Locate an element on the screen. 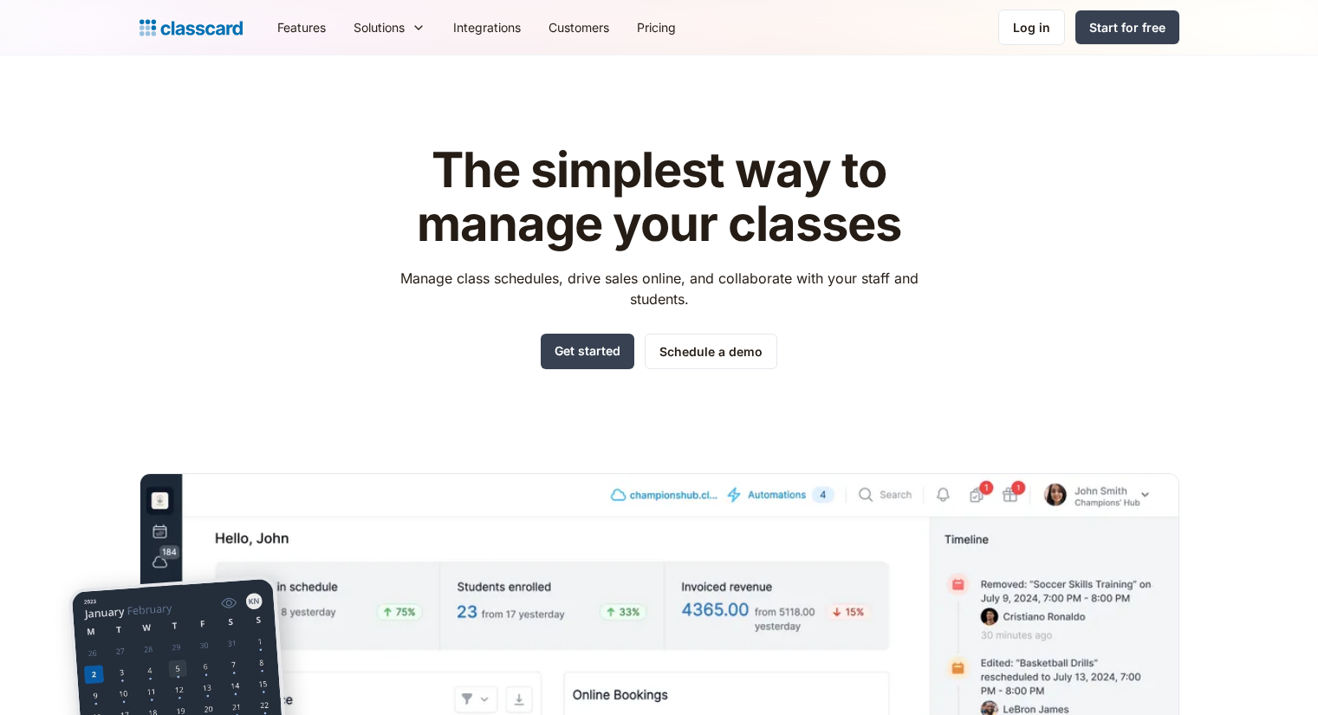  p: Manage class schedules, drive sales online, and collaborate with your staff and students. is located at coordinates (659, 289).